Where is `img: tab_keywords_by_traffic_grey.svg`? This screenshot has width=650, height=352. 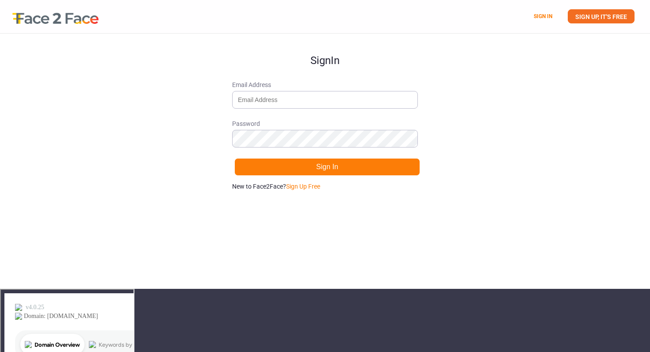
img: tab_keywords_by_traffic_grey.svg is located at coordinates (91, 55).